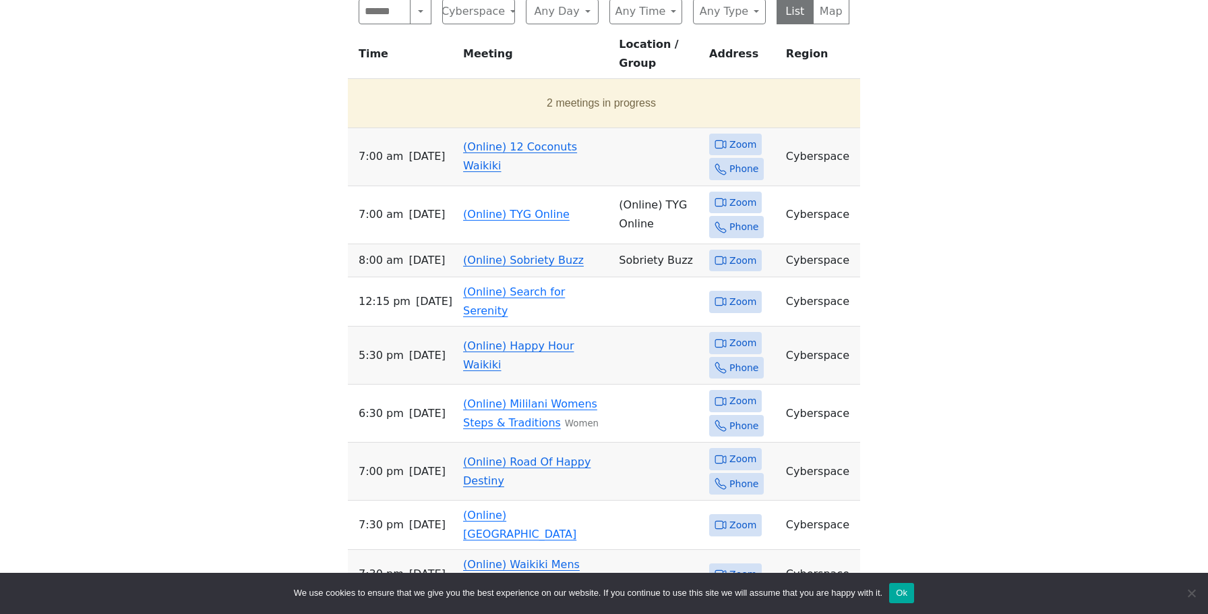  Describe the element at coordinates (821, 57) in the screenshot. I see `th: Region` at that location.